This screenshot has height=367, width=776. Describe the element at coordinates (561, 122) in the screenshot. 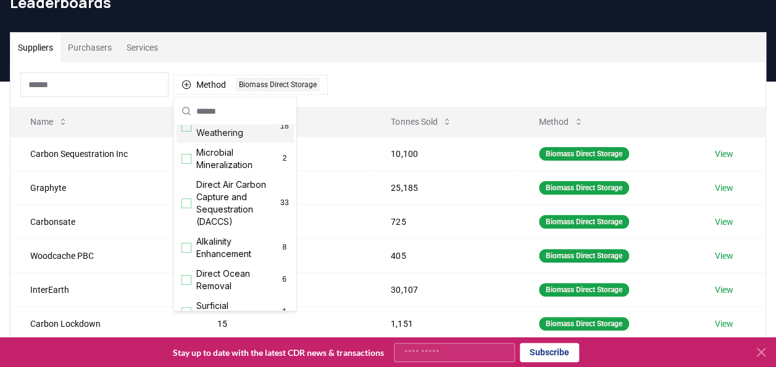

I see `button: Method` at that location.